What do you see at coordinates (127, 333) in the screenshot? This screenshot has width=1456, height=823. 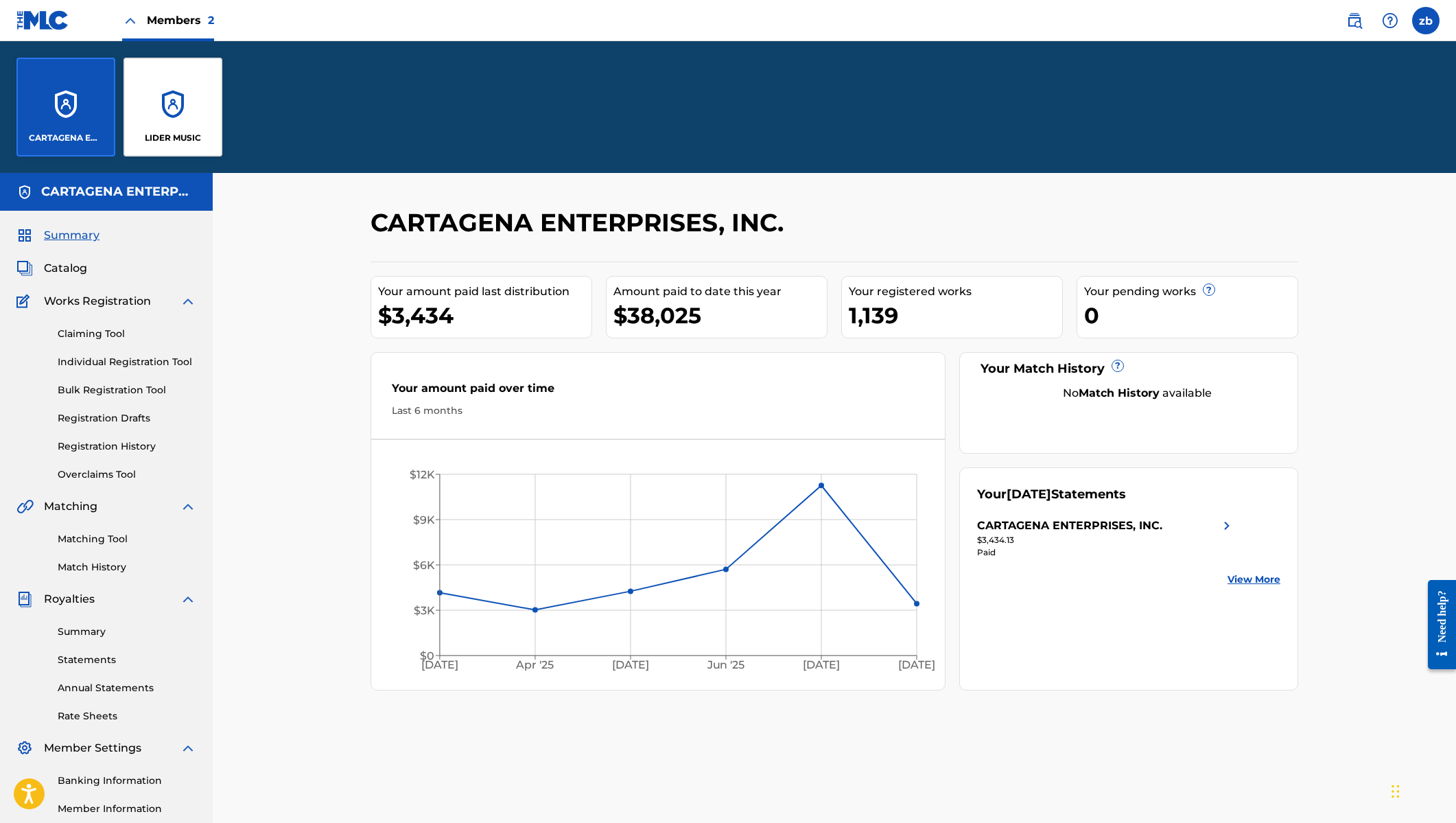 I see `a: Claiming Tool` at bounding box center [127, 333].